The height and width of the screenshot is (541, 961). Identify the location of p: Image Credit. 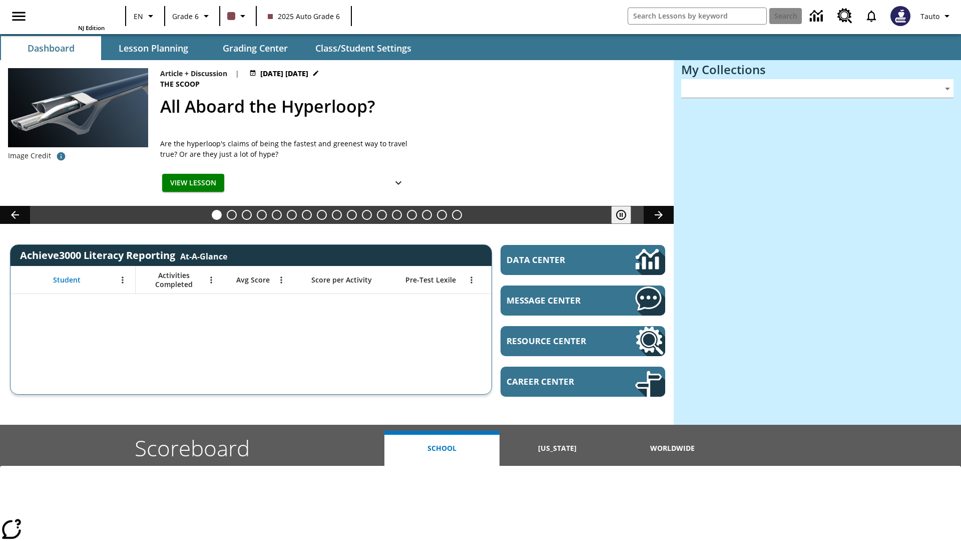
(30, 156).